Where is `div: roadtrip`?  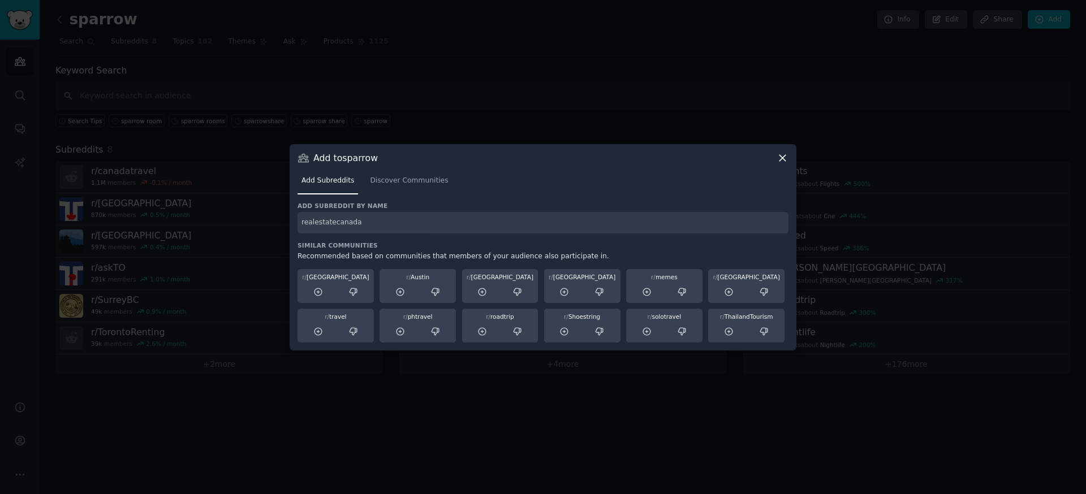 div: roadtrip is located at coordinates (500, 317).